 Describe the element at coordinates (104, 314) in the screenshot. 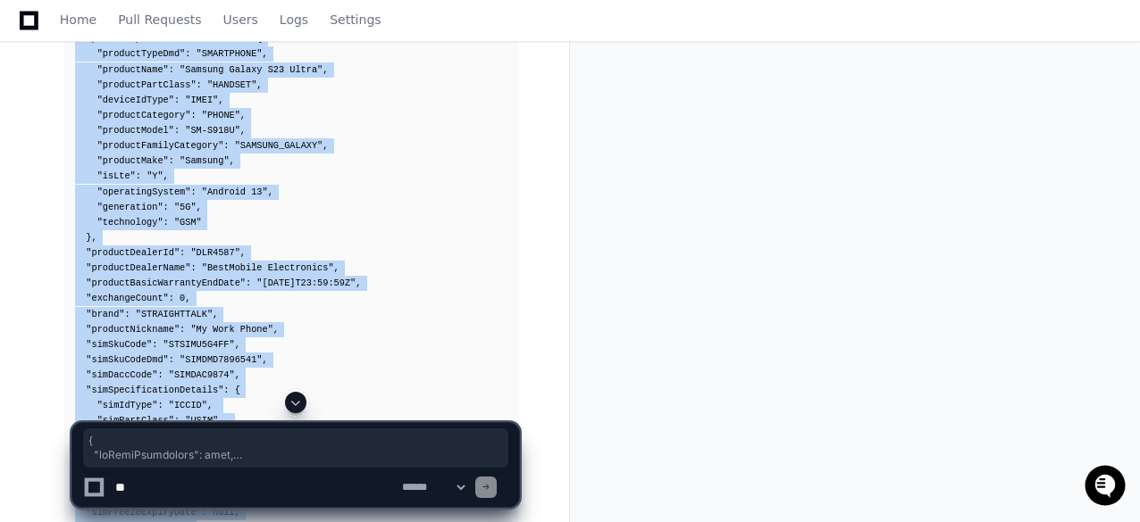

I see `span: "brand"` at that location.